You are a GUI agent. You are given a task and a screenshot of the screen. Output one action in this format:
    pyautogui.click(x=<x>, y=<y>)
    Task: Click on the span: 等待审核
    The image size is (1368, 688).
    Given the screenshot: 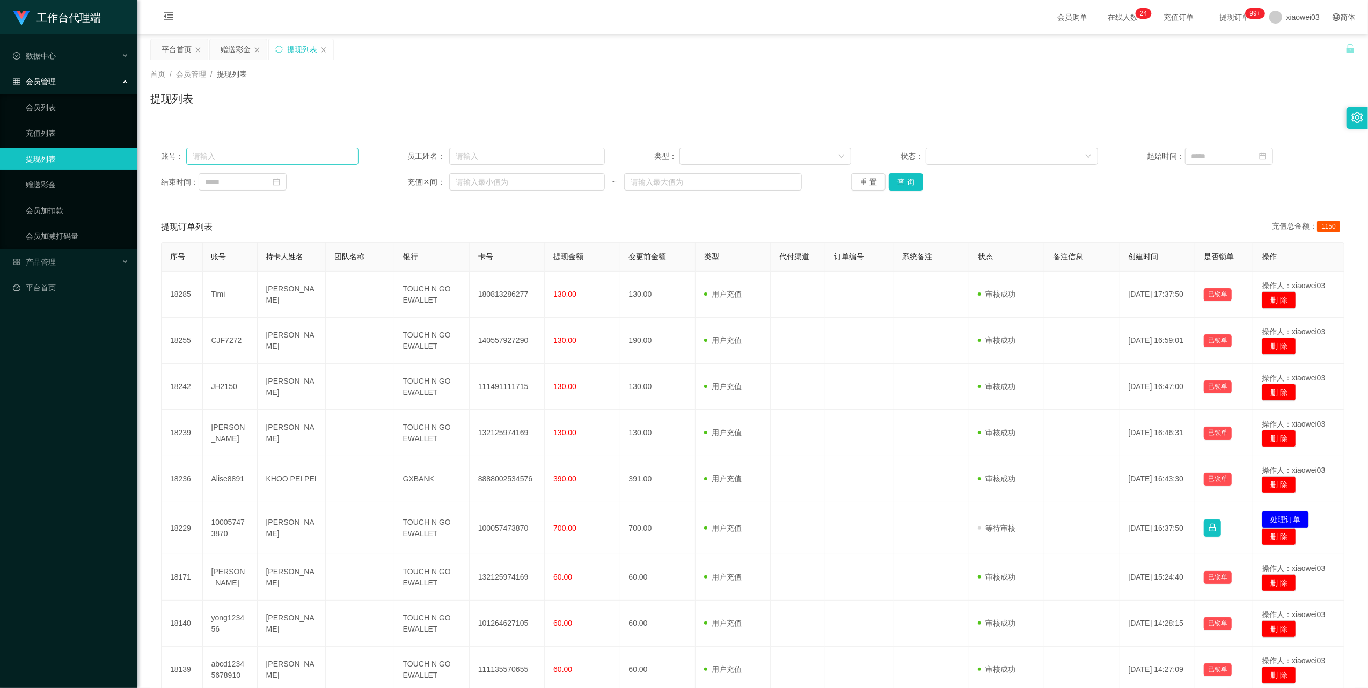 What is the action you would take?
    pyautogui.click(x=997, y=528)
    